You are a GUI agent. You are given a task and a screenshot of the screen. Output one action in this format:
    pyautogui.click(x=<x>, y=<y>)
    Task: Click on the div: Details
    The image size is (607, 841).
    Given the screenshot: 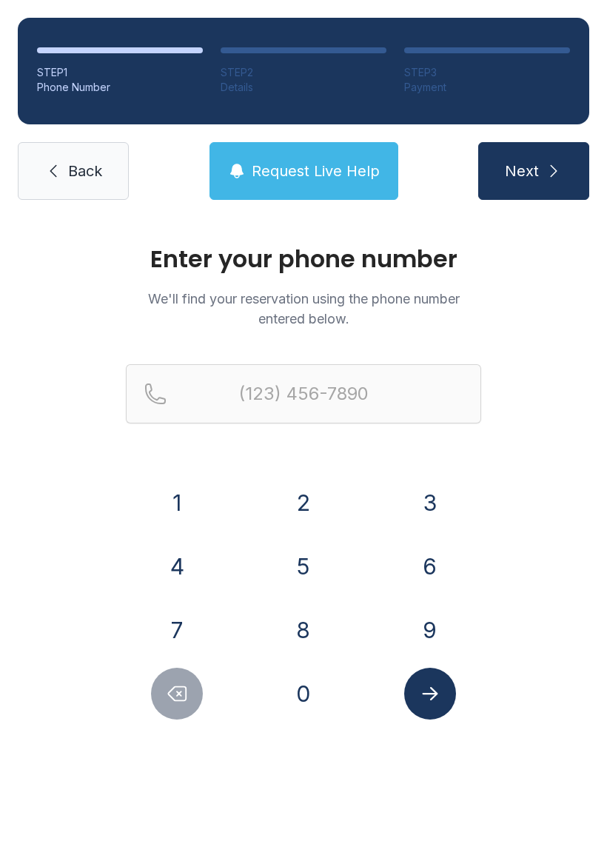 What is the action you would take?
    pyautogui.click(x=303, y=87)
    